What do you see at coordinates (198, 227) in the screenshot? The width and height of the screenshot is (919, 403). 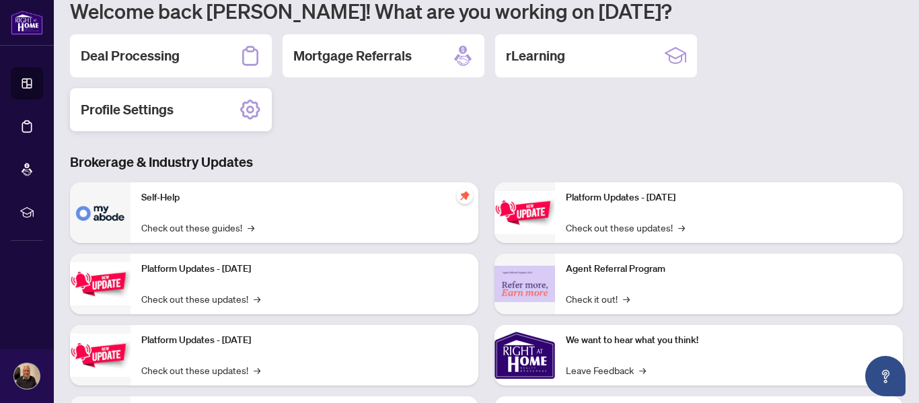 I see `a: Check out these guides!→` at bounding box center [198, 227].